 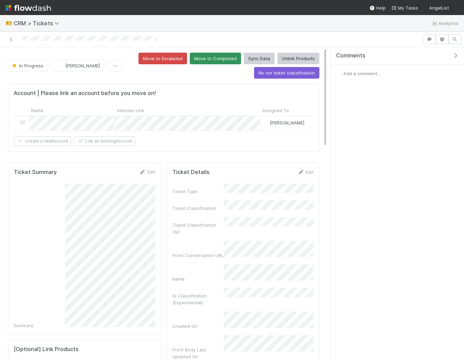 What do you see at coordinates (287, 73) in the screenshot?
I see `button: Re run ticket classification` at bounding box center [287, 73].